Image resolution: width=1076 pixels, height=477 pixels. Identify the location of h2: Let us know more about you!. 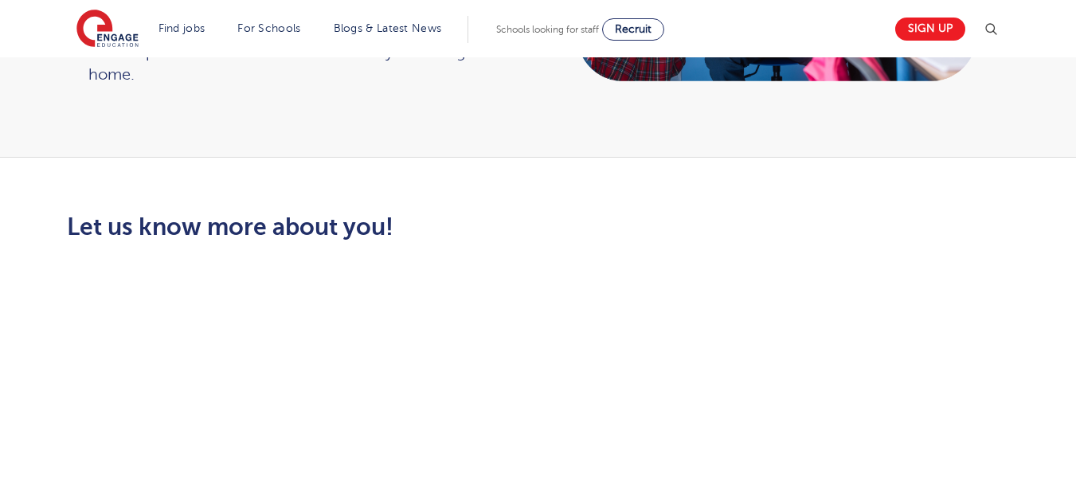
(377, 227).